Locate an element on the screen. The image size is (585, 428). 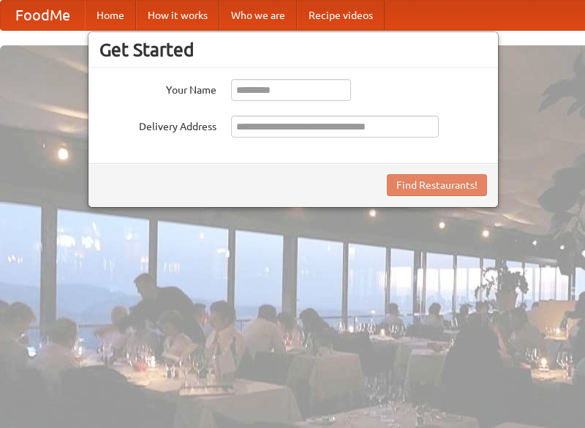
label: Delivery Address is located at coordinates (158, 124).